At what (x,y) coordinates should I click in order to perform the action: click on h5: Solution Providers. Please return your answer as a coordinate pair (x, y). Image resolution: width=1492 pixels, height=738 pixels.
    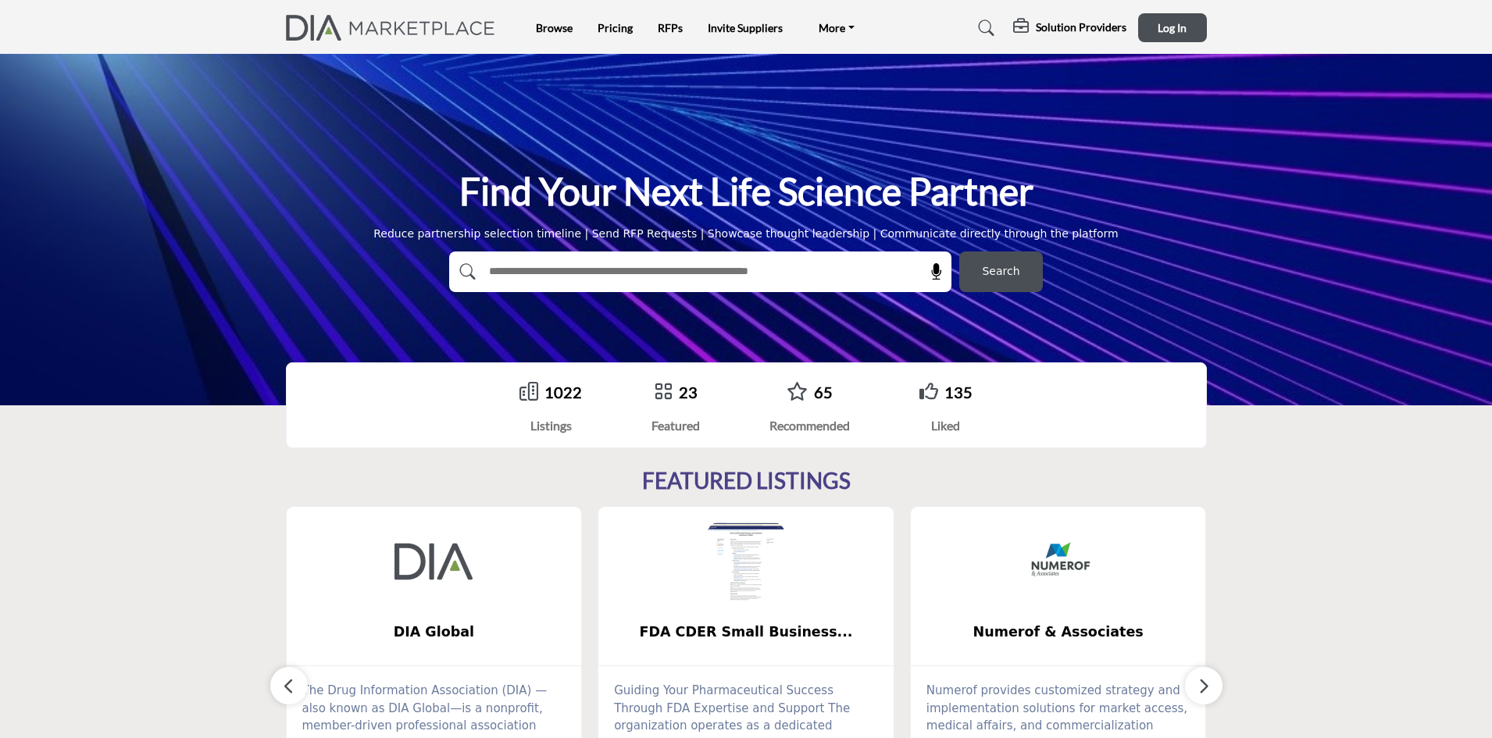
    Looking at the image, I should click on (1081, 27).